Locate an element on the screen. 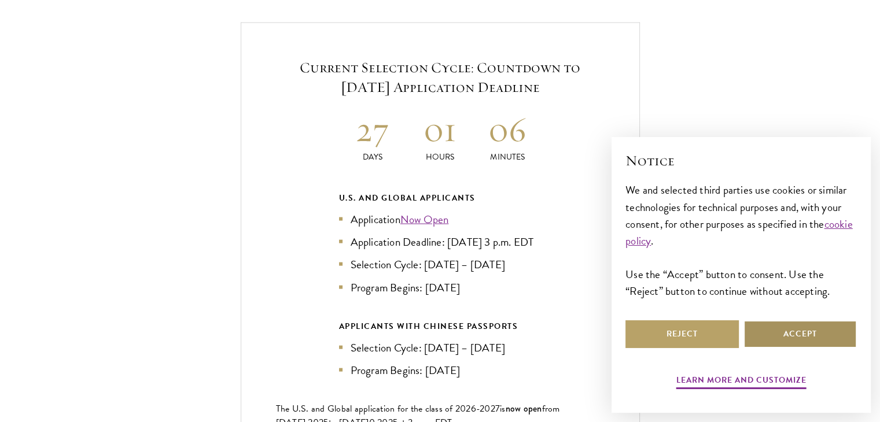  span: is is located at coordinates (503, 409).